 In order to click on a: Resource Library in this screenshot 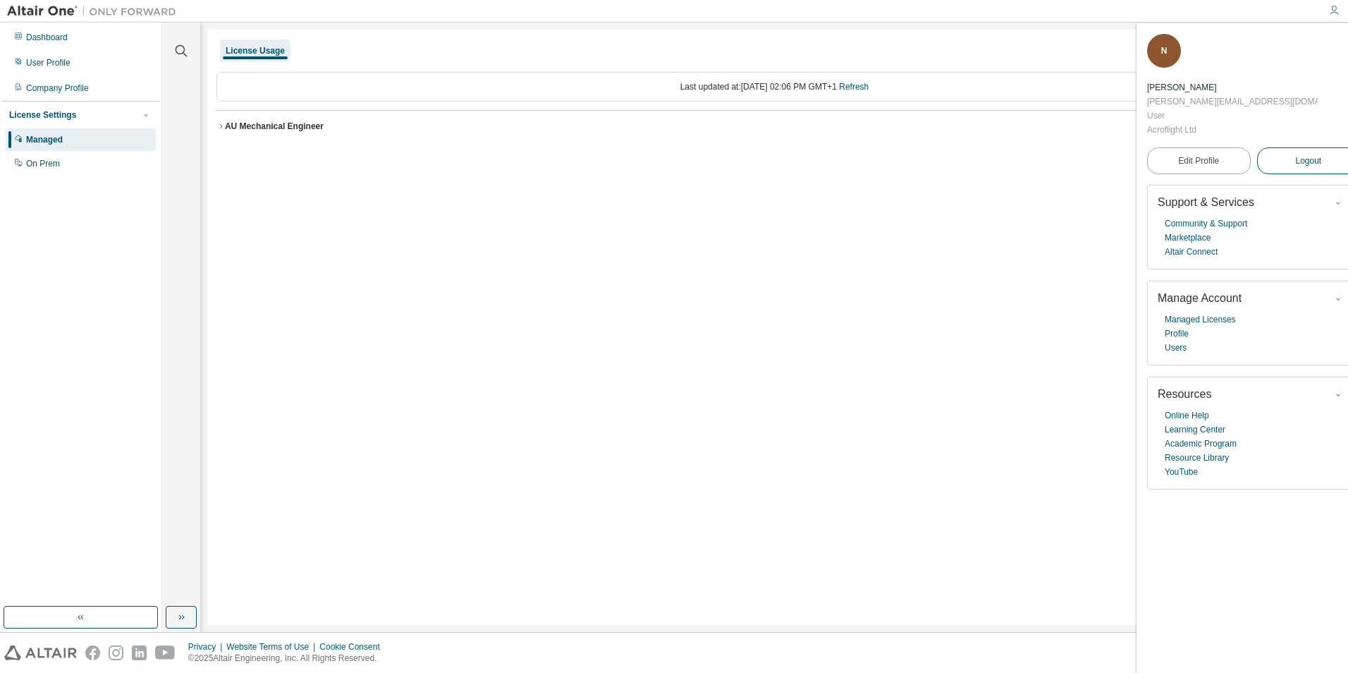, I will do `click(1196, 458)`.